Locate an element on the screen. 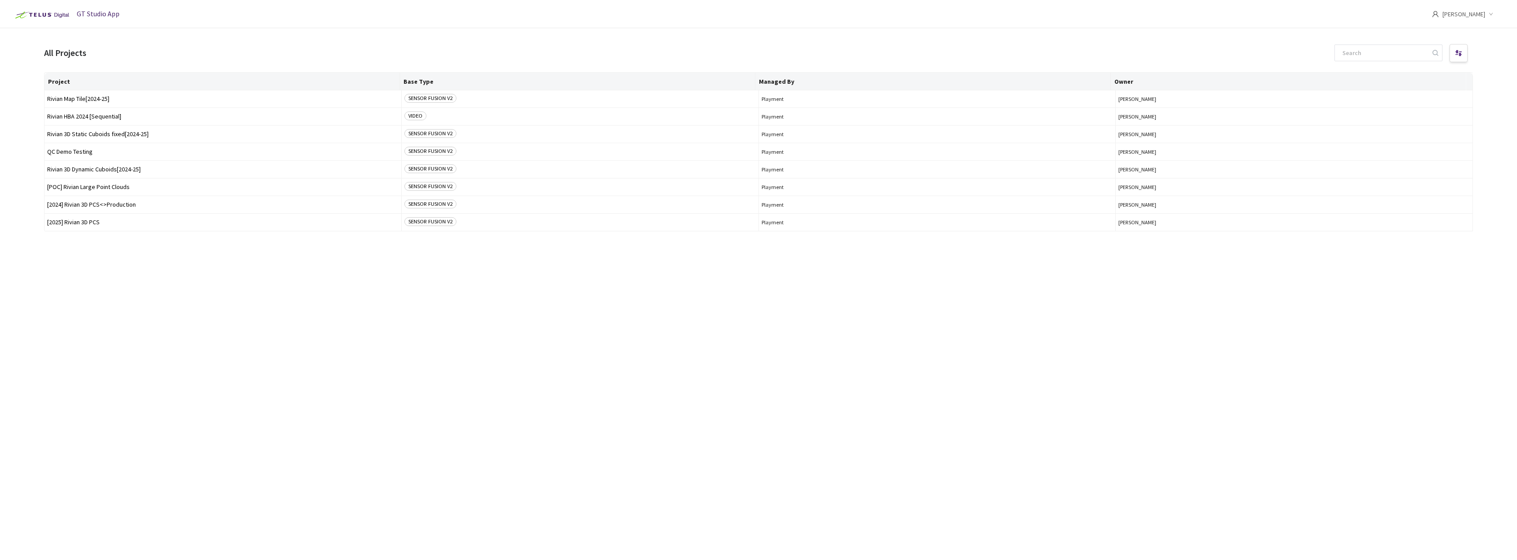  span: QC Demo Testing is located at coordinates (223, 152).